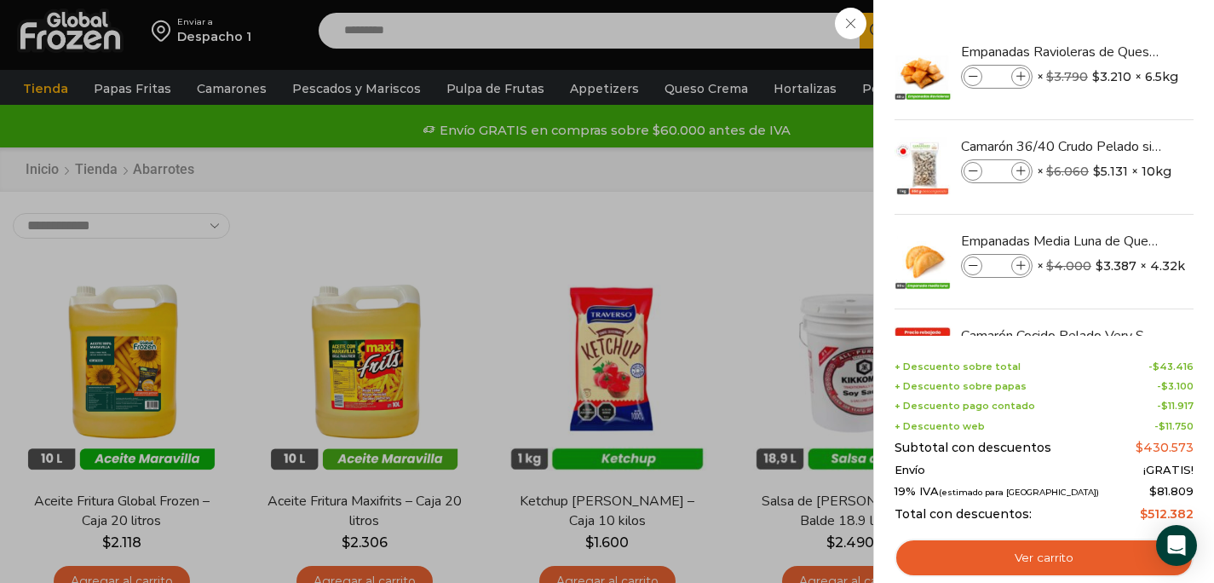 This screenshot has width=1214, height=583. Describe the element at coordinates (1168, 470) in the screenshot. I see `span: ¡GRATIS!` at that location.